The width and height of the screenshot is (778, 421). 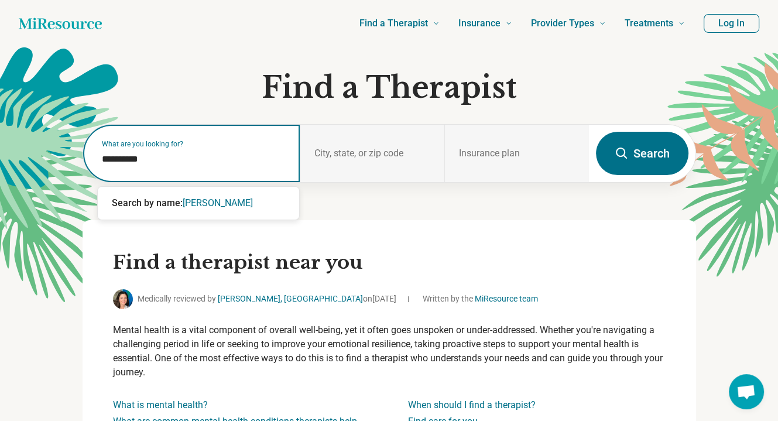 I want to click on span: Written by the, so click(x=480, y=299).